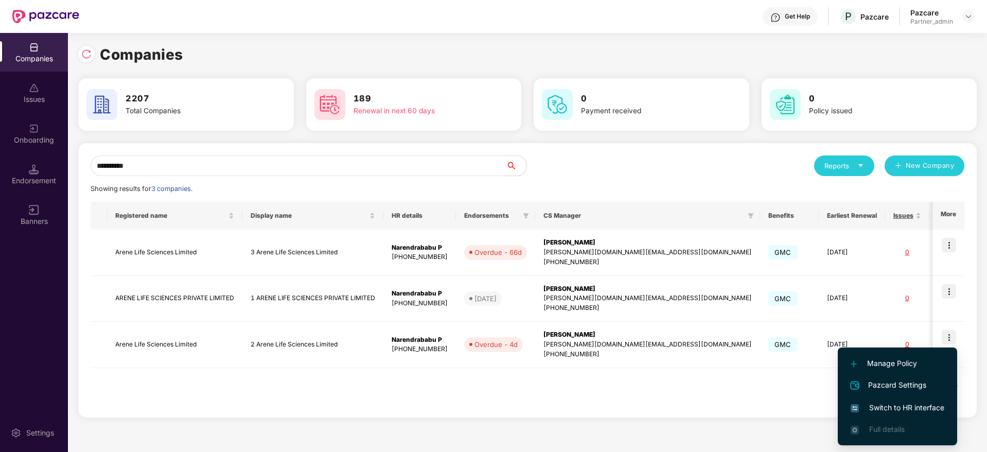 This screenshot has width=987, height=452. Describe the element at coordinates (420, 216) in the screenshot. I see `th: HR details` at that location.